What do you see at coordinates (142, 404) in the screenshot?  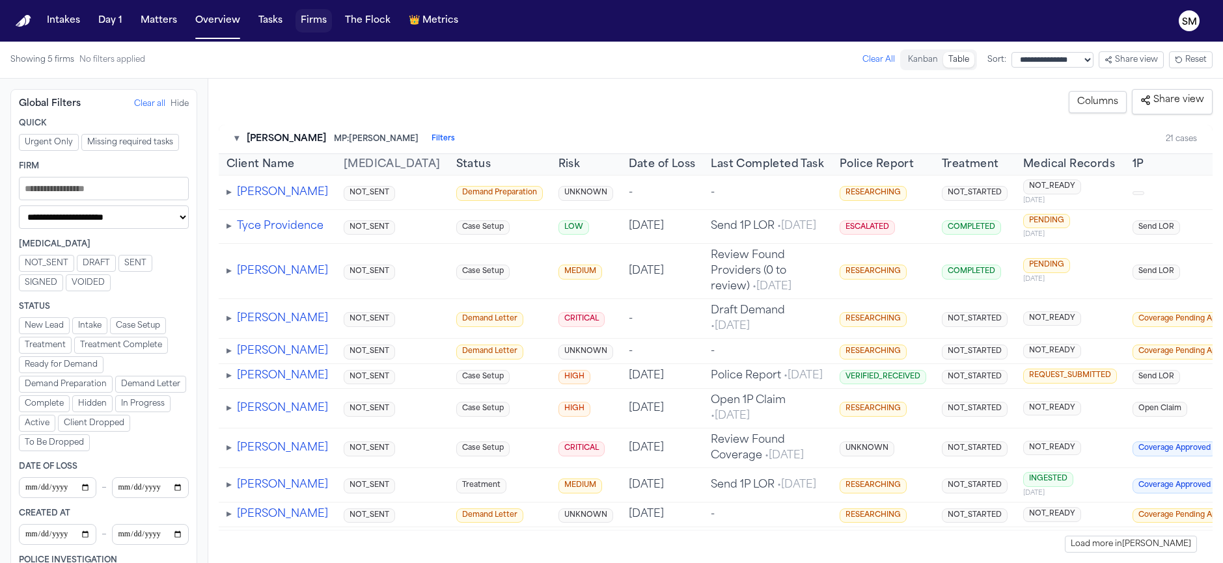 I see `span: In Progress` at bounding box center [142, 404].